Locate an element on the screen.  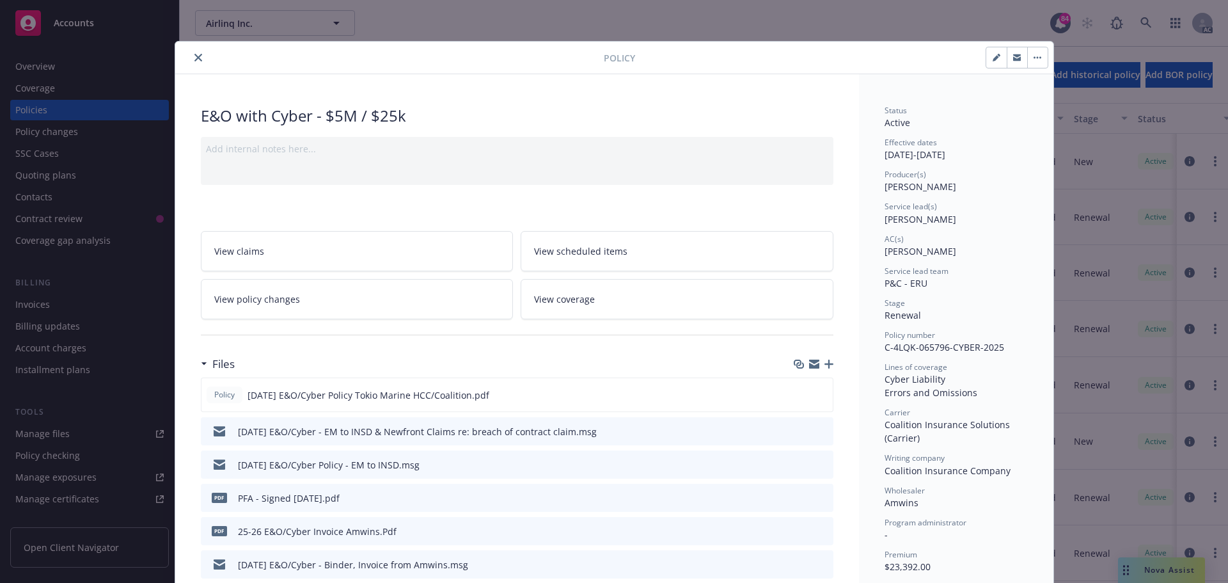
span: Status is located at coordinates (895, 110).